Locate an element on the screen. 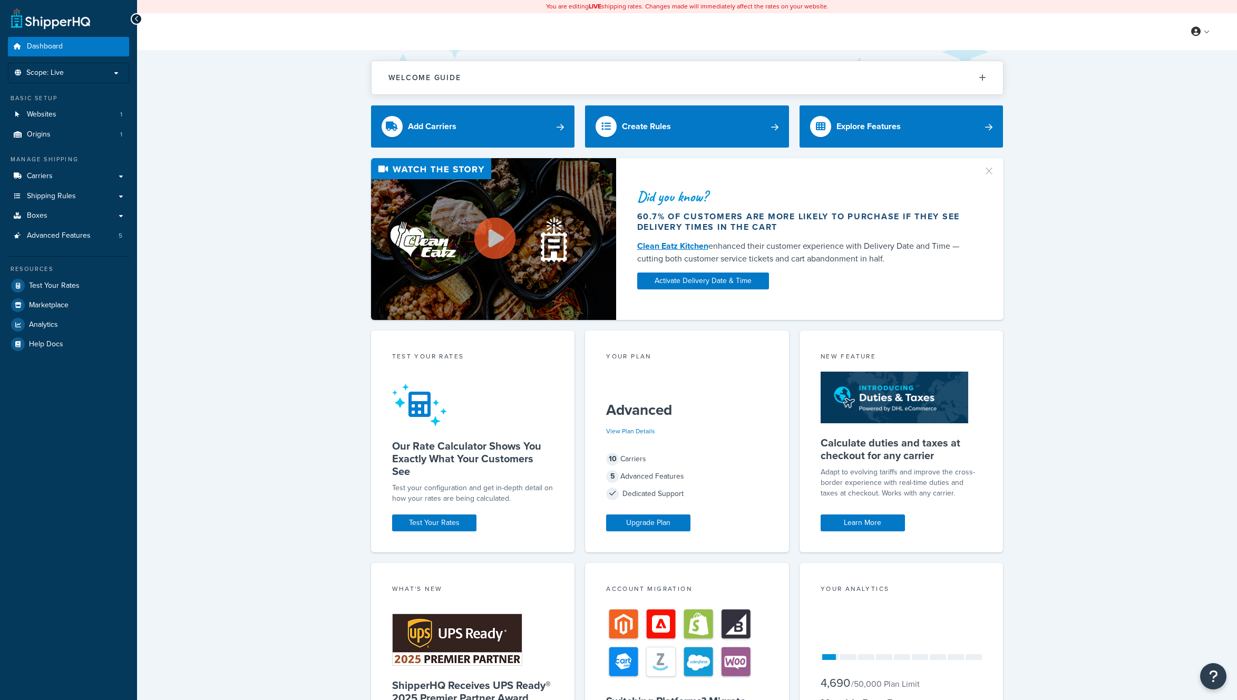 This screenshot has width=1237, height=700. span: Shipping Rules is located at coordinates (51, 196).